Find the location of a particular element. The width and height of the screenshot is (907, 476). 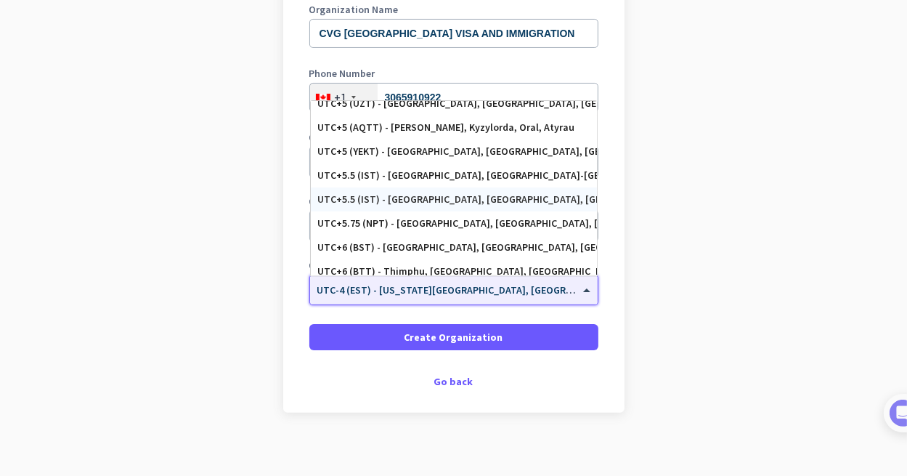

div: Go back is located at coordinates (454, 381).